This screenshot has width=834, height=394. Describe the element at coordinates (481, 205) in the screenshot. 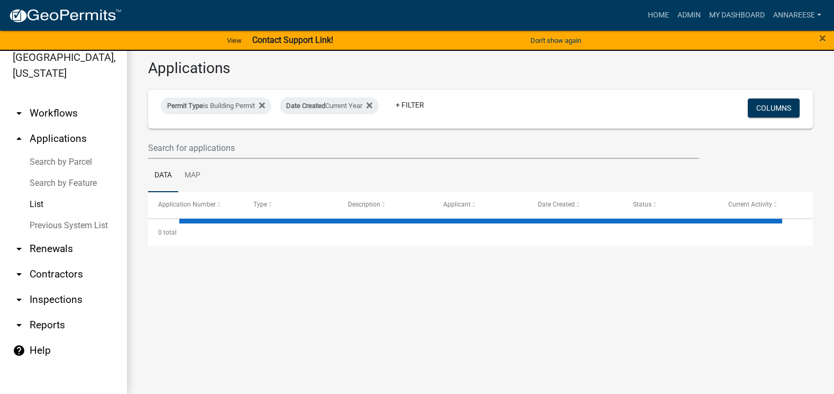

I see `datatable-header-cell: Applicant` at that location.